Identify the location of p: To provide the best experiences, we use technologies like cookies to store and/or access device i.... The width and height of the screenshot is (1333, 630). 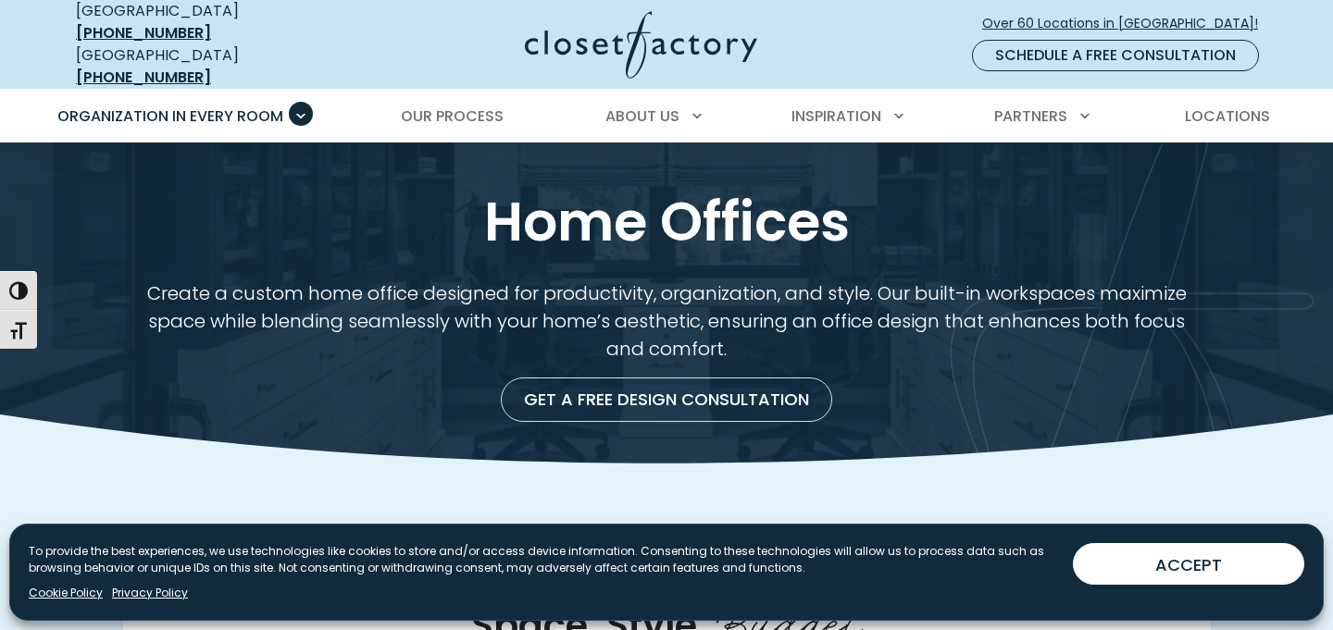
(543, 560).